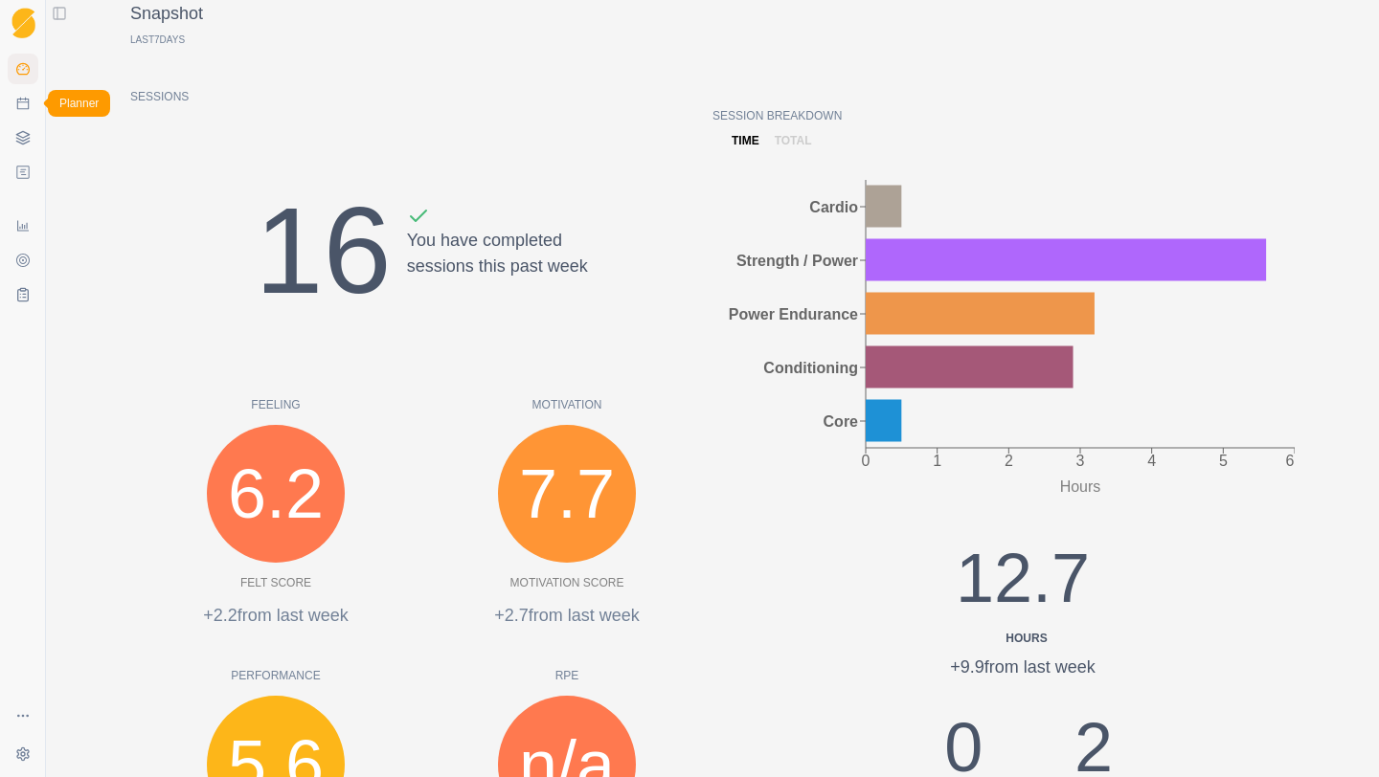  What do you see at coordinates (1223, 461) in the screenshot?
I see `tspan: 5` at bounding box center [1223, 461].